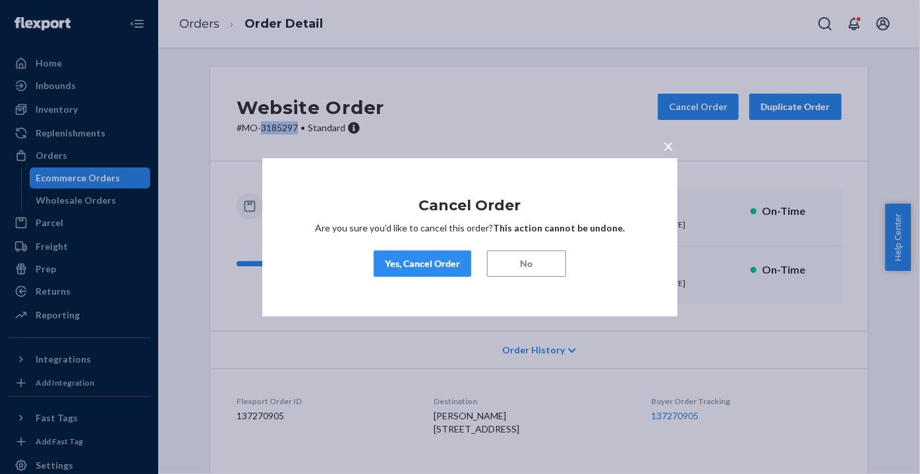  Describe the element at coordinates (470, 228) in the screenshot. I see `p: Are you sure you’d like to cancel this order?` at that location.